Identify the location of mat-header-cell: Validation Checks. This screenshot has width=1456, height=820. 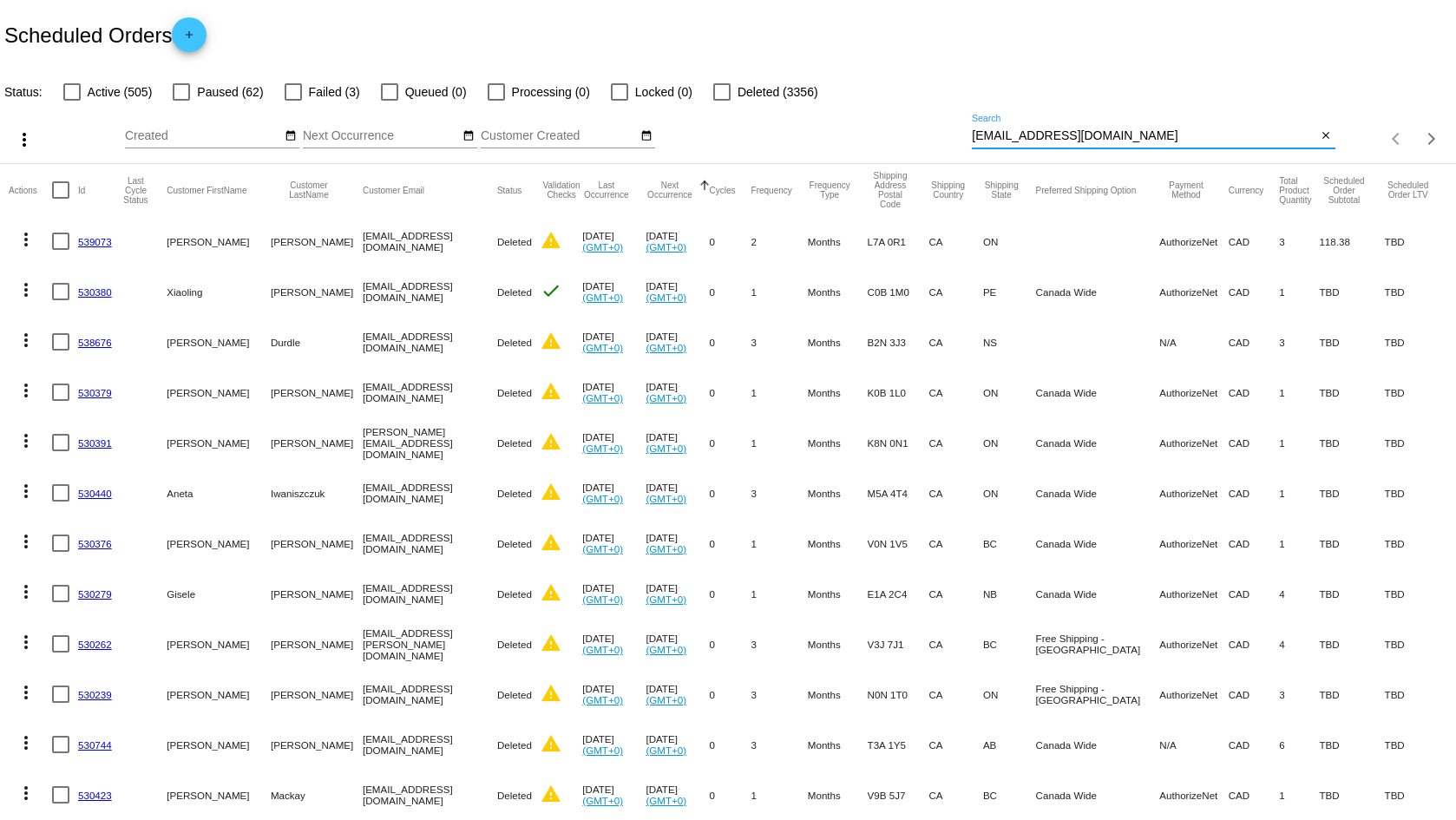
(562, 190).